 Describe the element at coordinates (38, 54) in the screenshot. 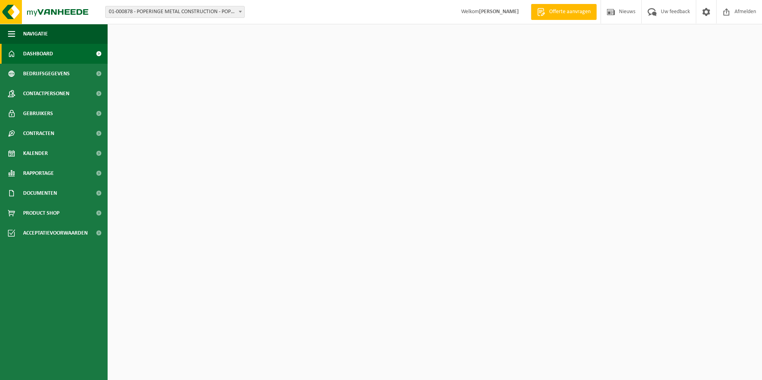

I see `span: Dashboard` at that location.